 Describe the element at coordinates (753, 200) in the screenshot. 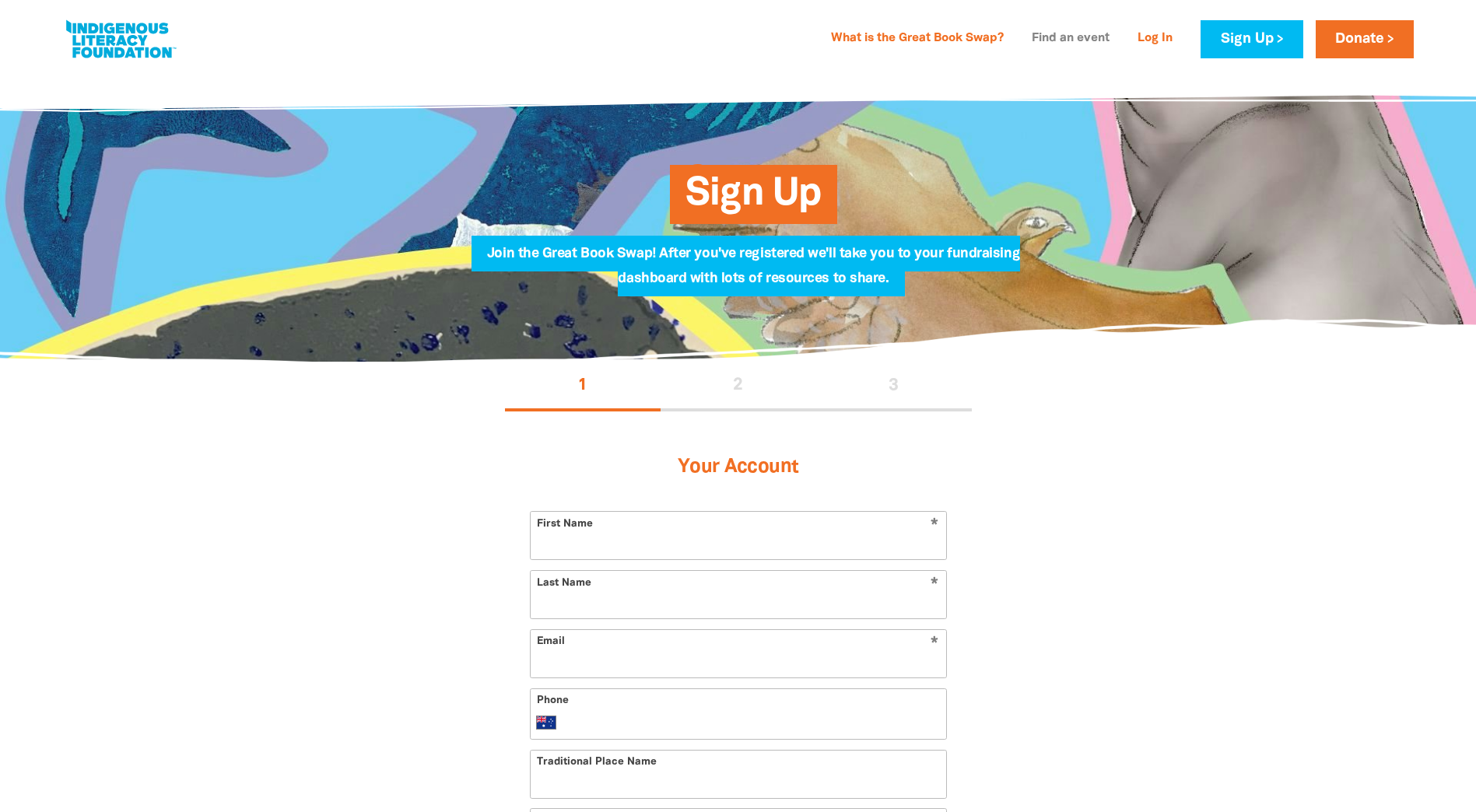

I see `span: Sign Up` at that location.